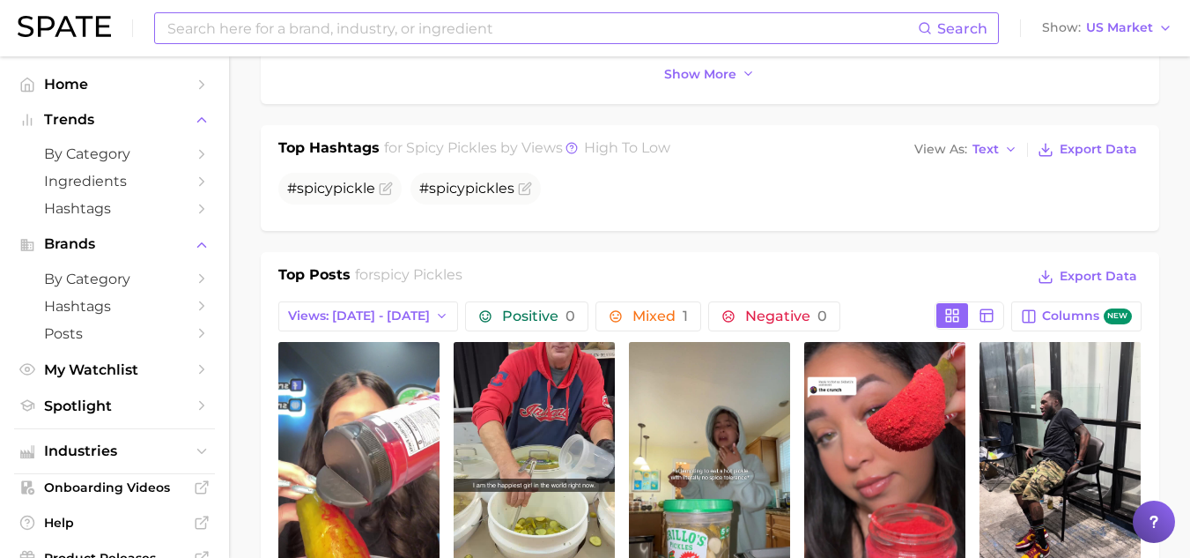  What do you see at coordinates (701, 74) in the screenshot?
I see `span: Show more` at bounding box center [701, 74].